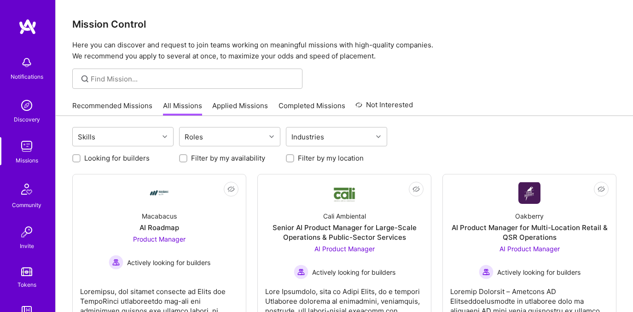  I want to click on label: Filter by my availability, so click(228, 158).